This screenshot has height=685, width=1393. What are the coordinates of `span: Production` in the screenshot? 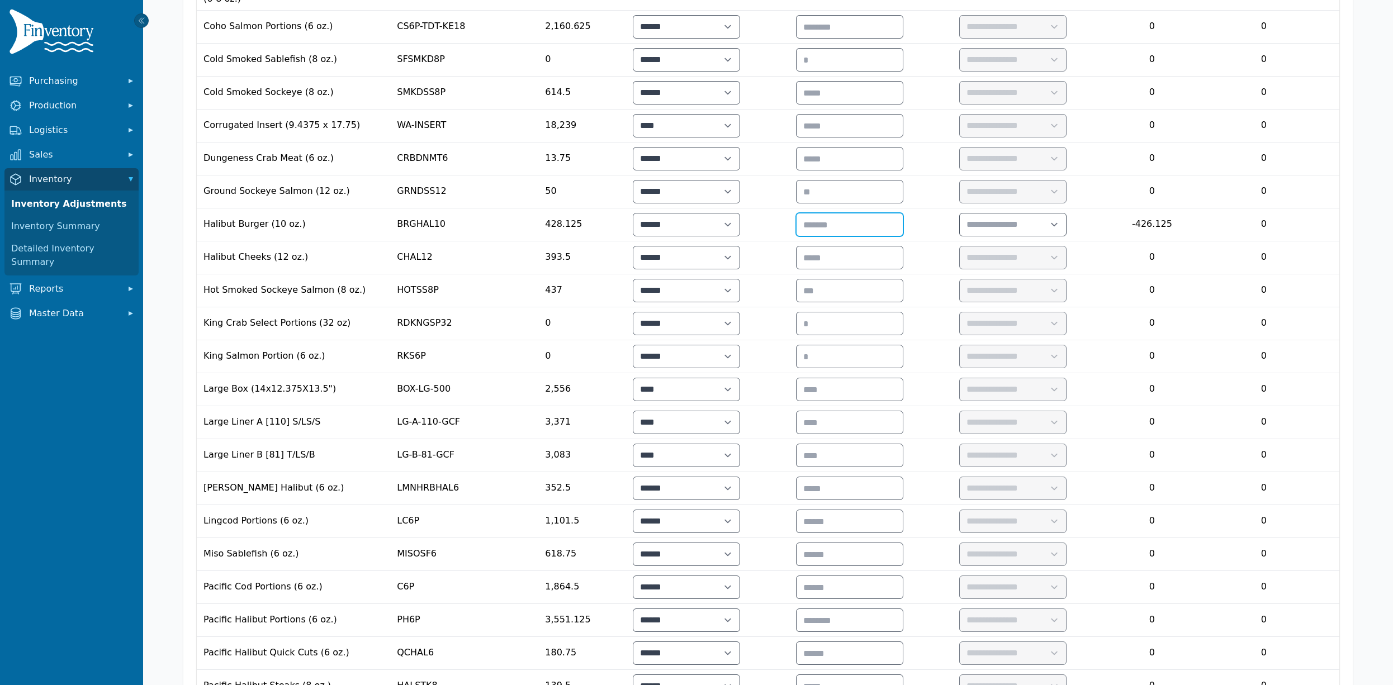 It's located at (74, 106).